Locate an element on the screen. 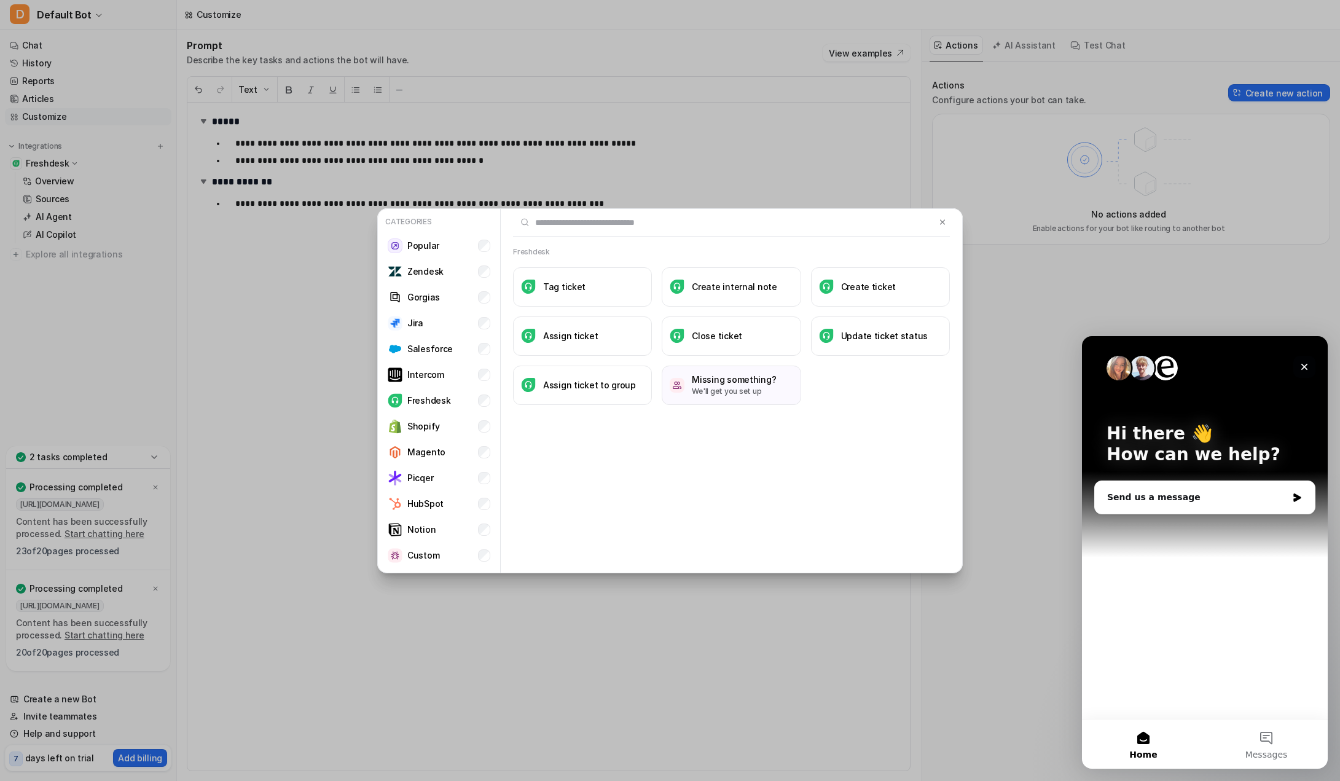 Image resolution: width=1340 pixels, height=781 pixels. p: Categories is located at coordinates (439, 222).